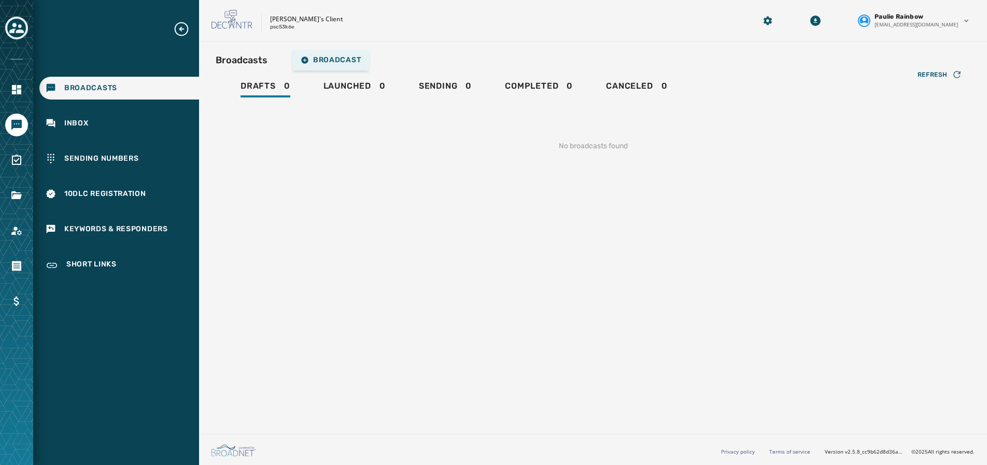 The width and height of the screenshot is (987, 465). I want to click on button: User settings, so click(914, 20).